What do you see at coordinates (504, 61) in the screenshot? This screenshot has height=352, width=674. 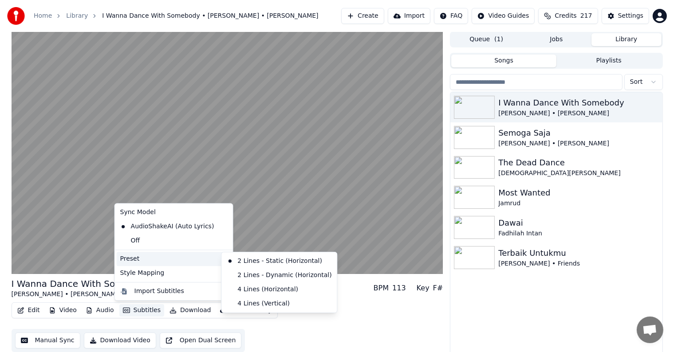 I see `button: Songs` at bounding box center [504, 61].